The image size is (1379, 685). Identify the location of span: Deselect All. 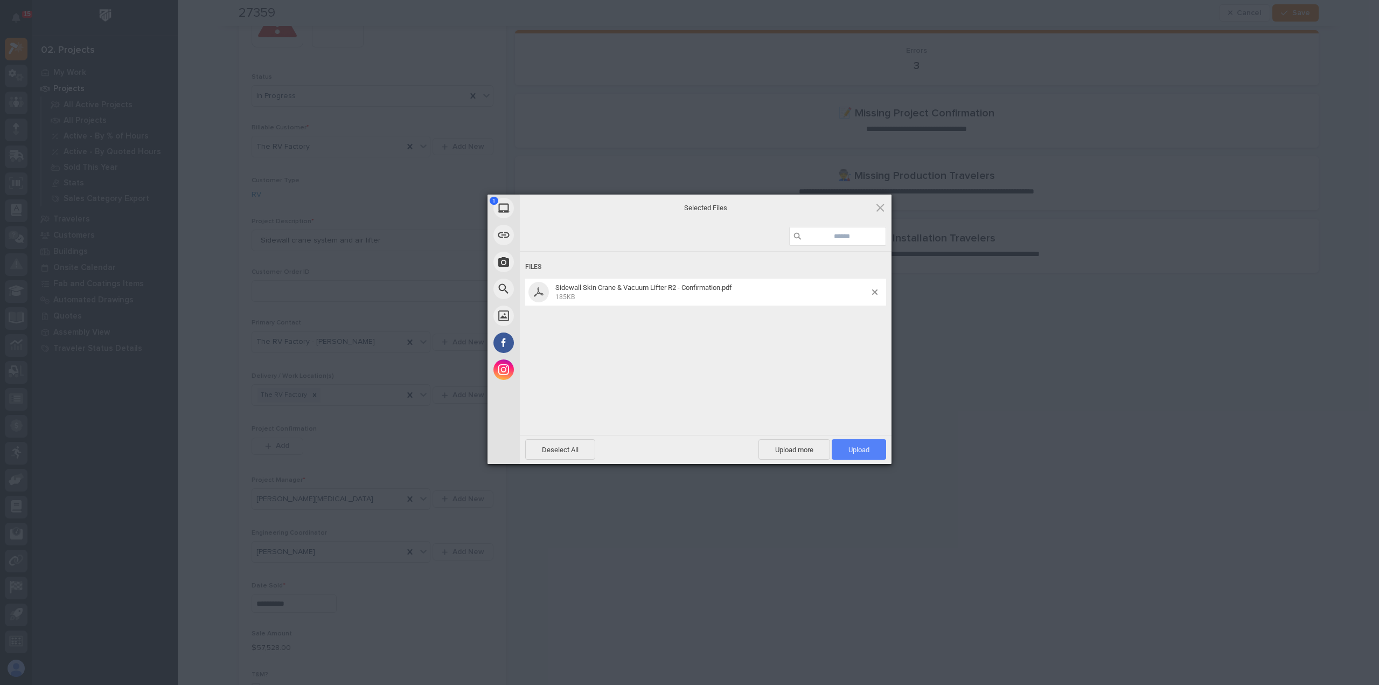
(560, 449).